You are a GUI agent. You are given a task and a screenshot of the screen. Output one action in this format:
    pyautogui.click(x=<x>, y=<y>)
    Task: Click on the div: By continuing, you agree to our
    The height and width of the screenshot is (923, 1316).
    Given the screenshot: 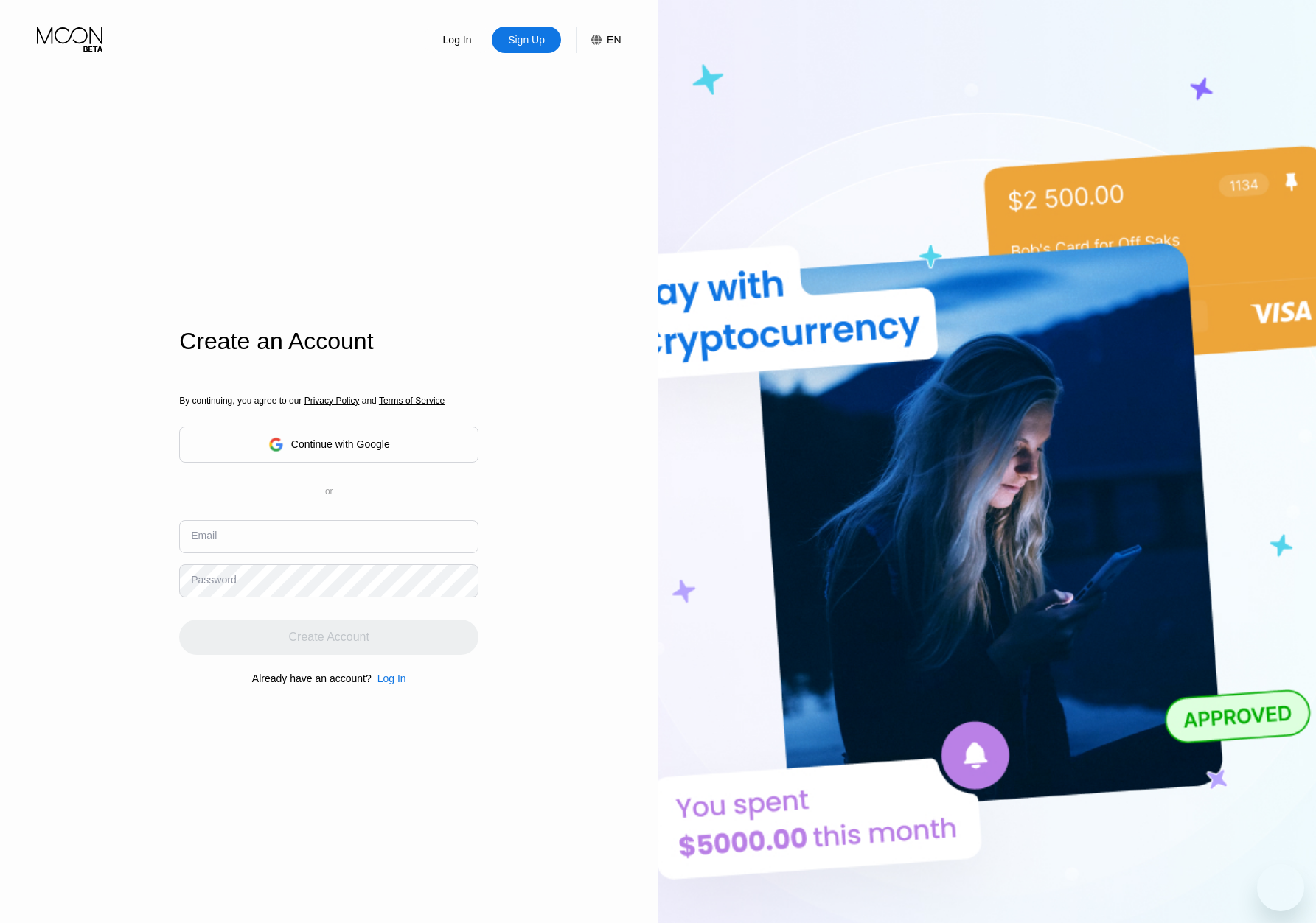 What is the action you would take?
    pyautogui.click(x=329, y=401)
    